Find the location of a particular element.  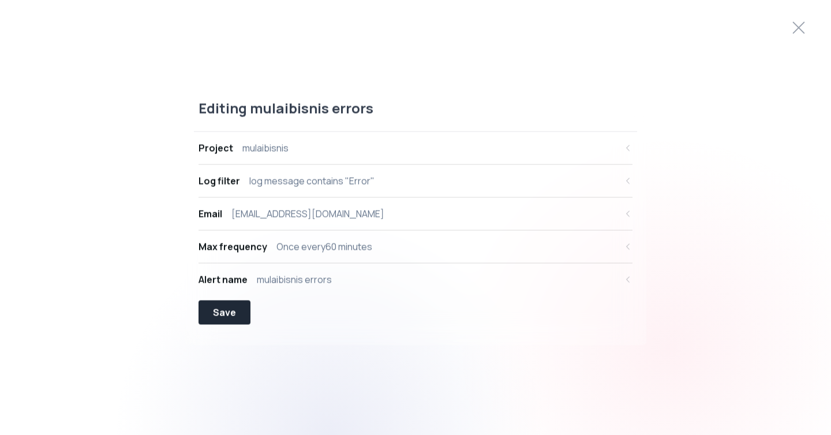

button: Save is located at coordinates (225, 313).